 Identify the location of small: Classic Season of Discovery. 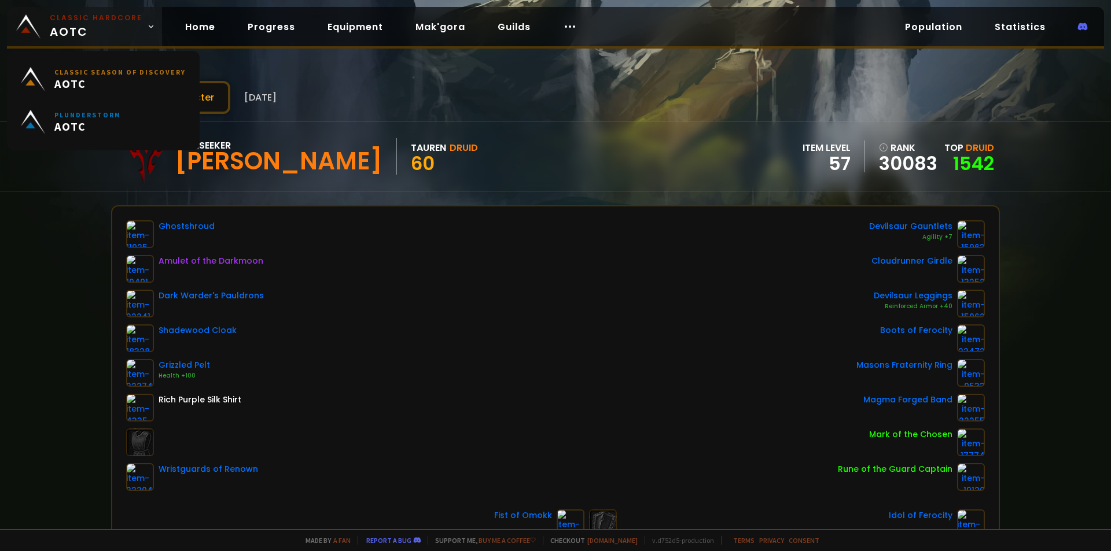
(120, 72).